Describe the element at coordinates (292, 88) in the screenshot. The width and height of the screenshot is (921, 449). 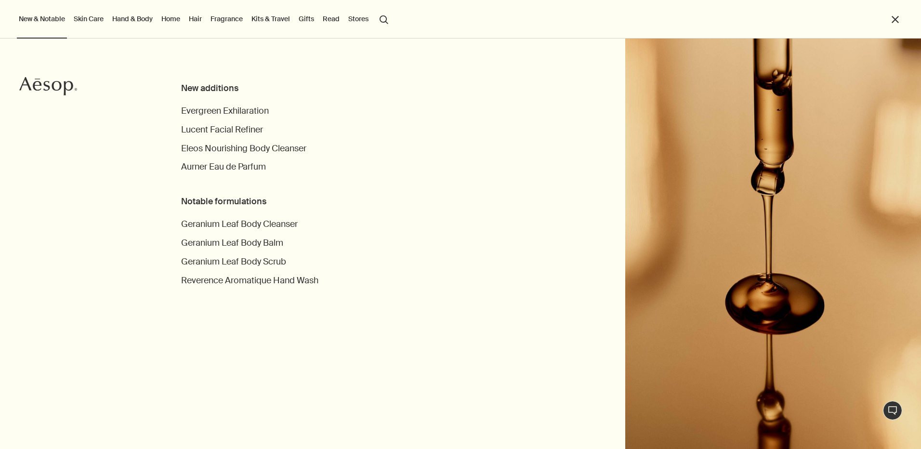
I see `div: New additions` at that location.